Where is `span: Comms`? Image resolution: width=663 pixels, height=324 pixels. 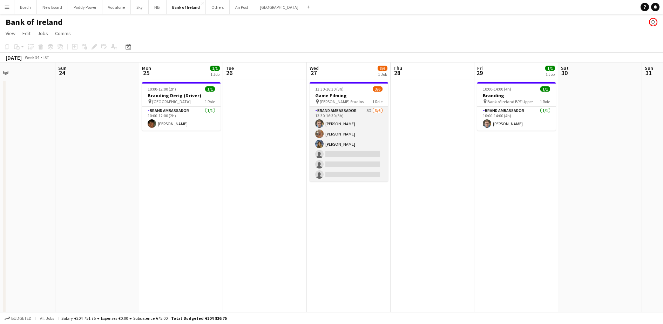
span: Comms is located at coordinates (63, 33).